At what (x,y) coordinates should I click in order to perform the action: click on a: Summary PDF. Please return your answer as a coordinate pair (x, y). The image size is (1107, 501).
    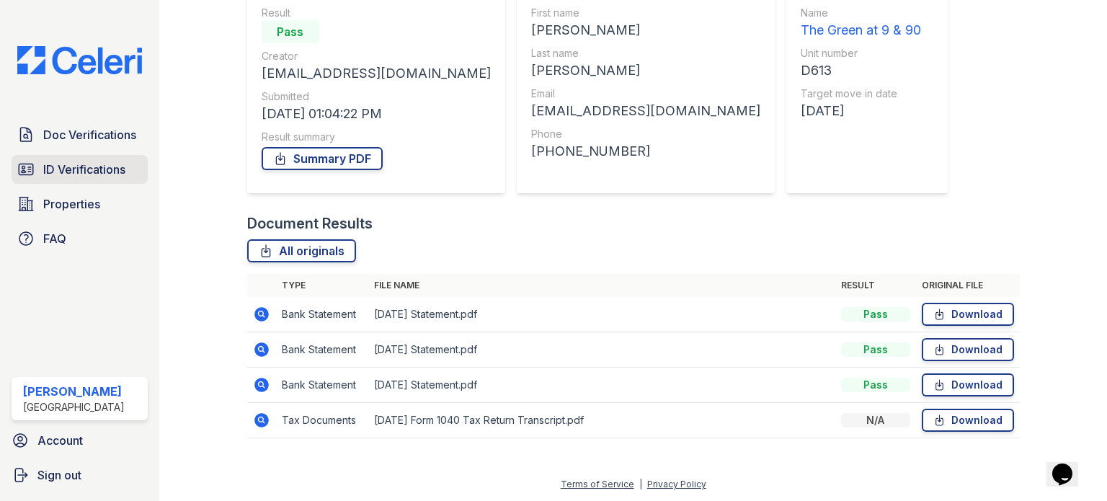
    Looking at the image, I should click on (322, 159).